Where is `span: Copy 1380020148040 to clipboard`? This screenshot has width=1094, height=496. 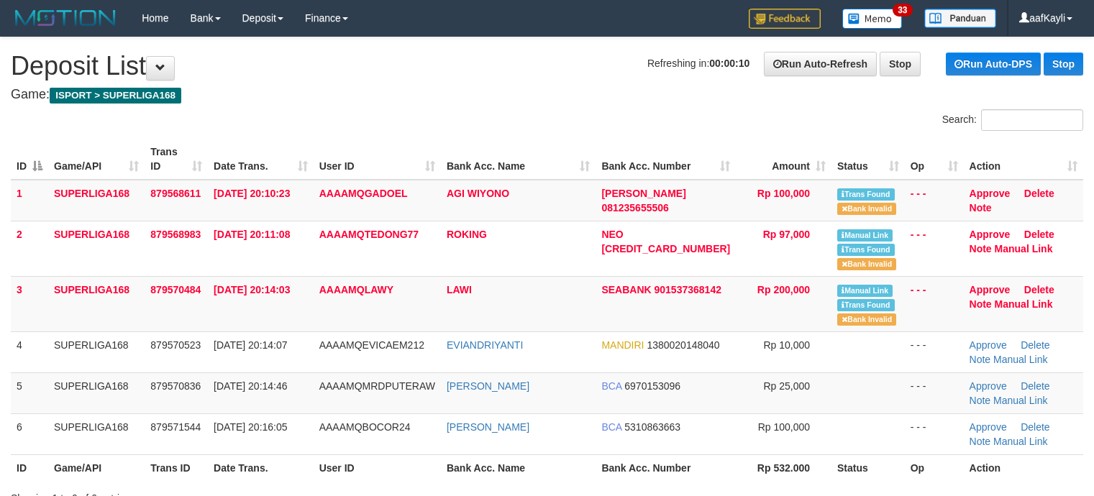 span: Copy 1380020148040 to clipboard is located at coordinates (682, 345).